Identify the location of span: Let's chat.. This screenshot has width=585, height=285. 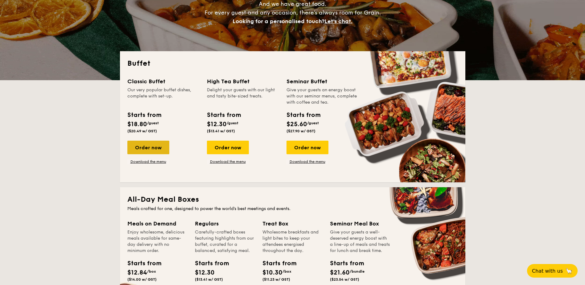
(338, 21).